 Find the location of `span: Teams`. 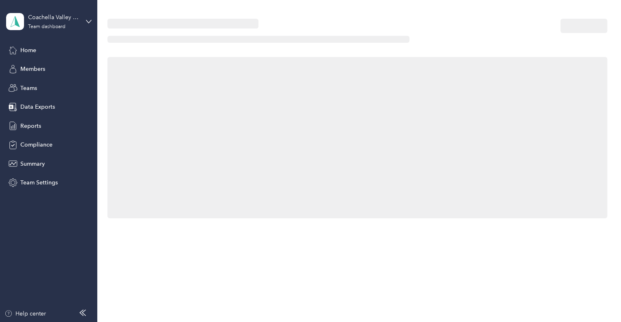

span: Teams is located at coordinates (28, 88).